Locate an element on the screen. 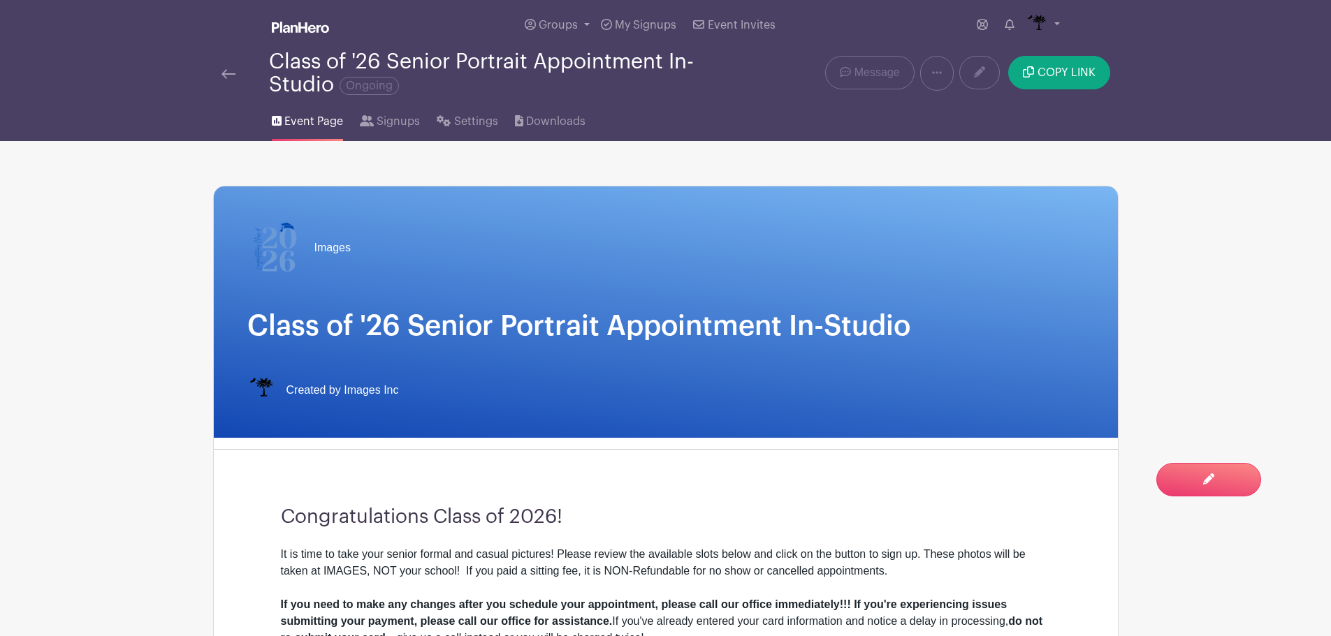  a: Downloads is located at coordinates (550, 119).